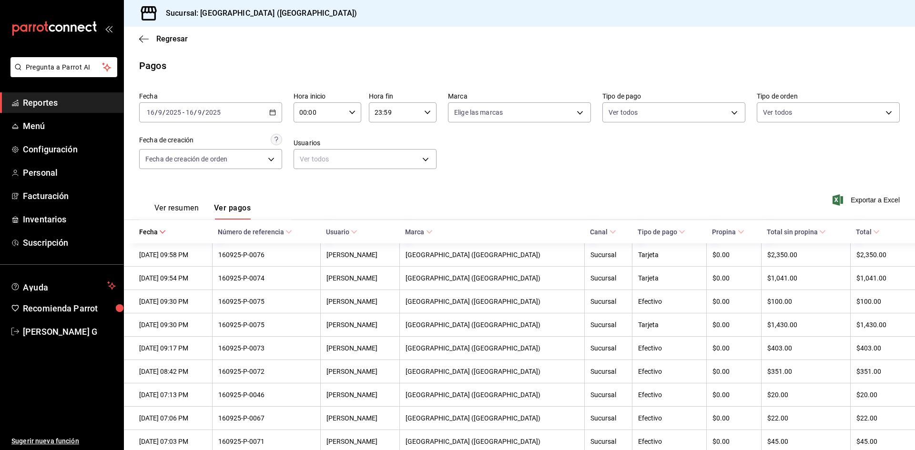 The image size is (915, 450). What do you see at coordinates (342, 232) in the screenshot?
I see `span: Usuario` at bounding box center [342, 232].